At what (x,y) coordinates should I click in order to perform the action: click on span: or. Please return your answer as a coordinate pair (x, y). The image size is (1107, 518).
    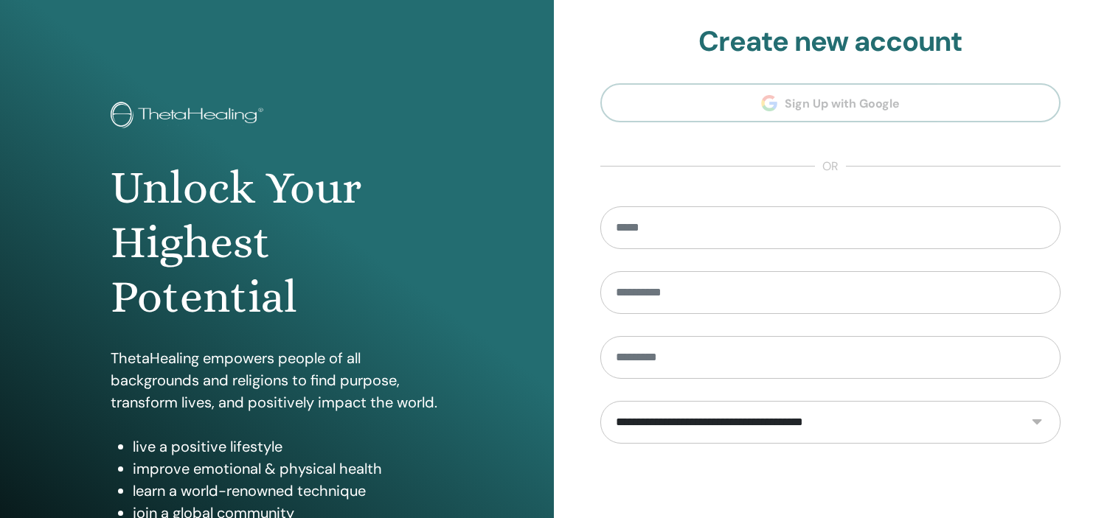
    Looking at the image, I should click on (830, 167).